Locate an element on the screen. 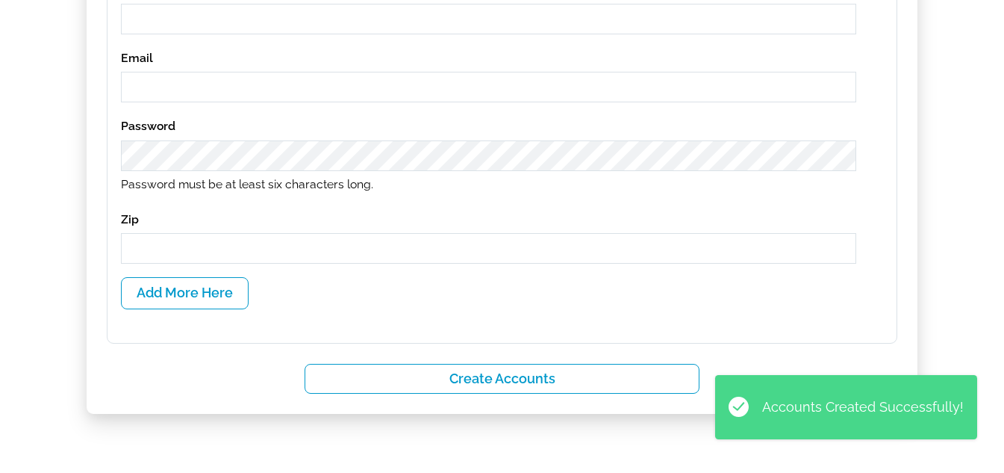 Image resolution: width=1004 pixels, height=473 pixels. label: Zip is located at coordinates (488, 220).